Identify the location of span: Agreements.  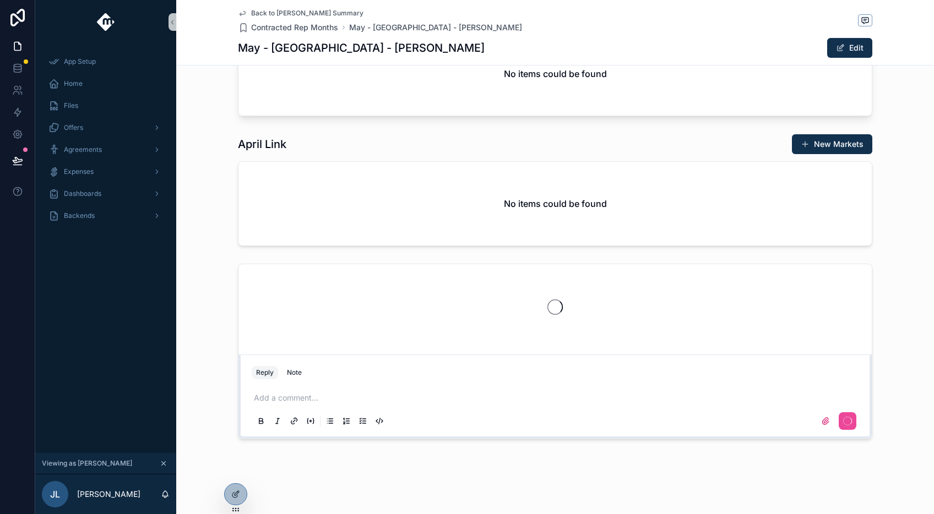
(83, 150).